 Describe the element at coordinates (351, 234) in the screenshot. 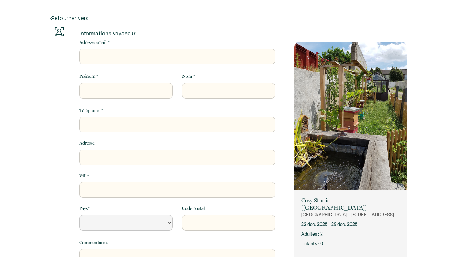

I see `p: Adultes : 2` at that location.